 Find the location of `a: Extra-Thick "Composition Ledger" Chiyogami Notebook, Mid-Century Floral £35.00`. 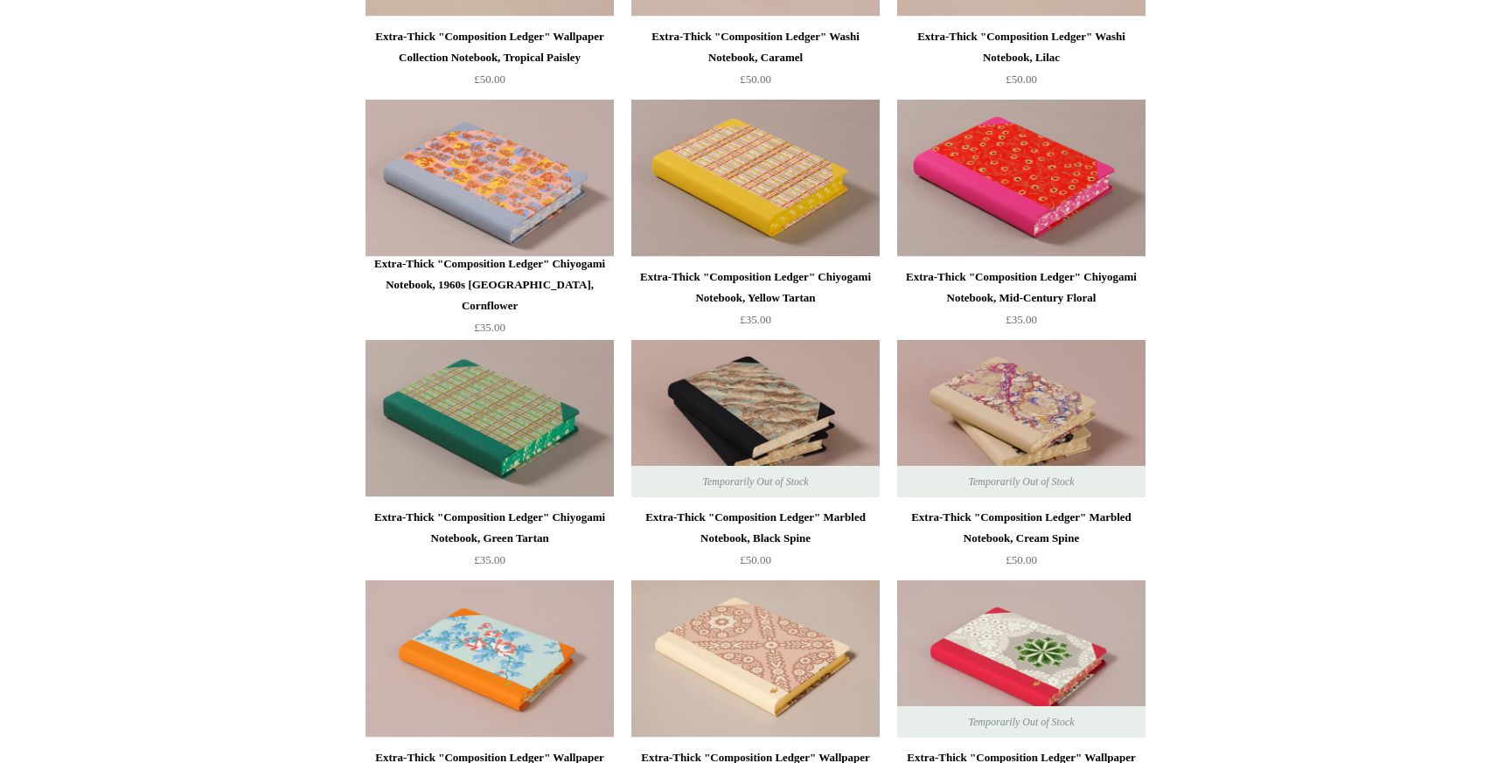

a: Extra-Thick "Composition Ledger" Chiyogami Notebook, Mid-Century Floral £35.00 is located at coordinates (1021, 303).